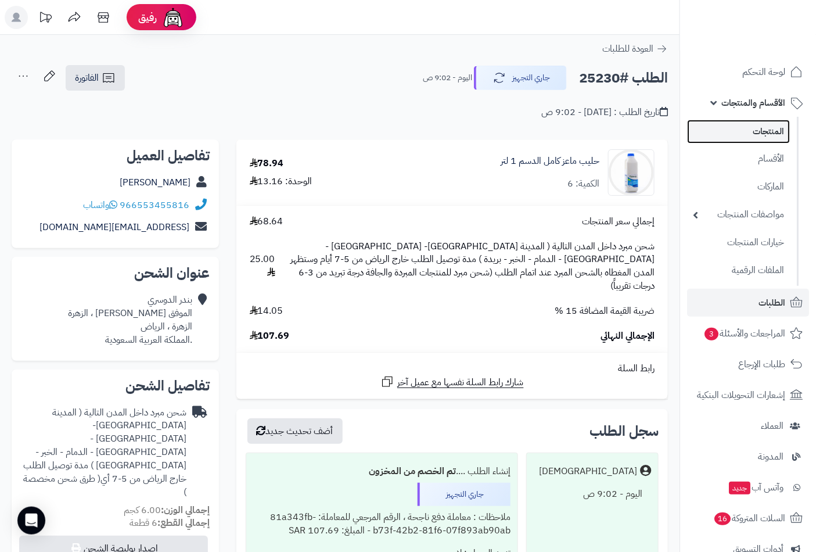 This screenshot has width=816, height=552. Describe the element at coordinates (592, 493) in the screenshot. I see `div: اليوم - 9:02 ص` at that location.